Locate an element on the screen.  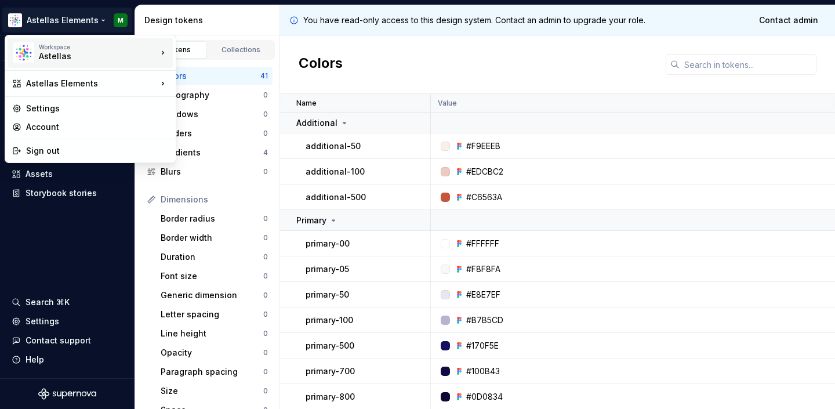
div: Astellas Elements is located at coordinates (92, 83).